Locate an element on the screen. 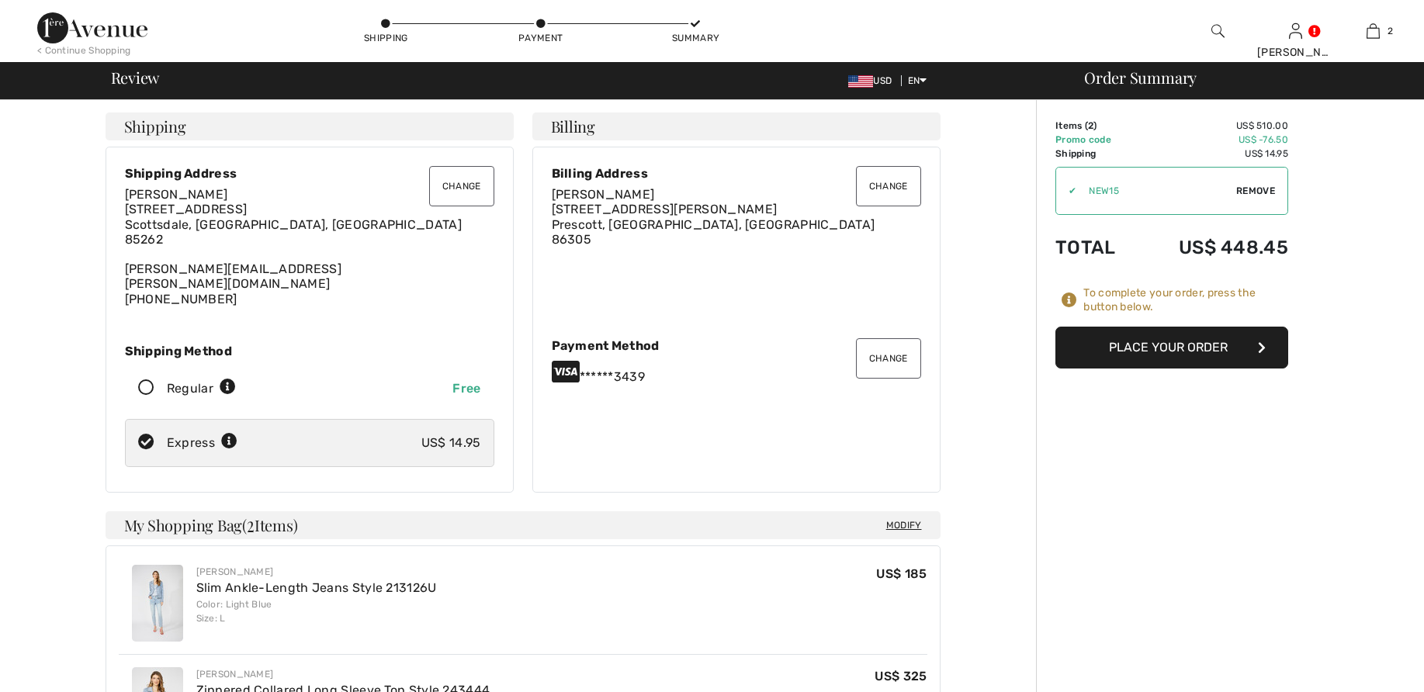 The width and height of the screenshot is (1424, 692). div: Order Summary is located at coordinates (1240, 78).